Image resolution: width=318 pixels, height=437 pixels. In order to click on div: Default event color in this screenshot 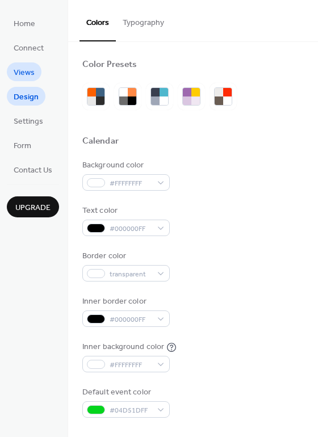, I will do `click(125, 392)`.